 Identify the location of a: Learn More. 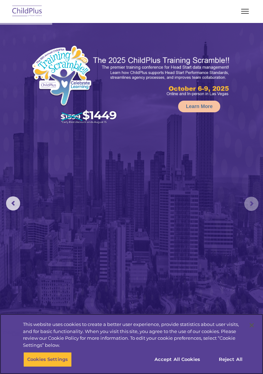
(199, 106).